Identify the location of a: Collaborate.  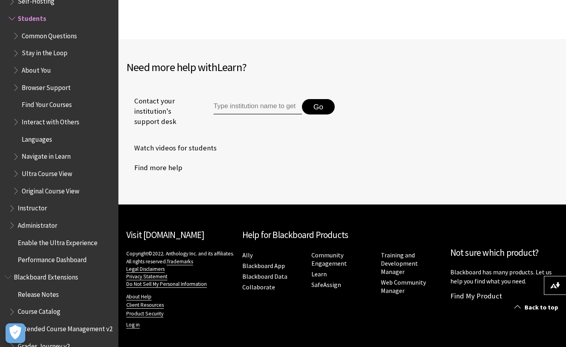
(259, 287).